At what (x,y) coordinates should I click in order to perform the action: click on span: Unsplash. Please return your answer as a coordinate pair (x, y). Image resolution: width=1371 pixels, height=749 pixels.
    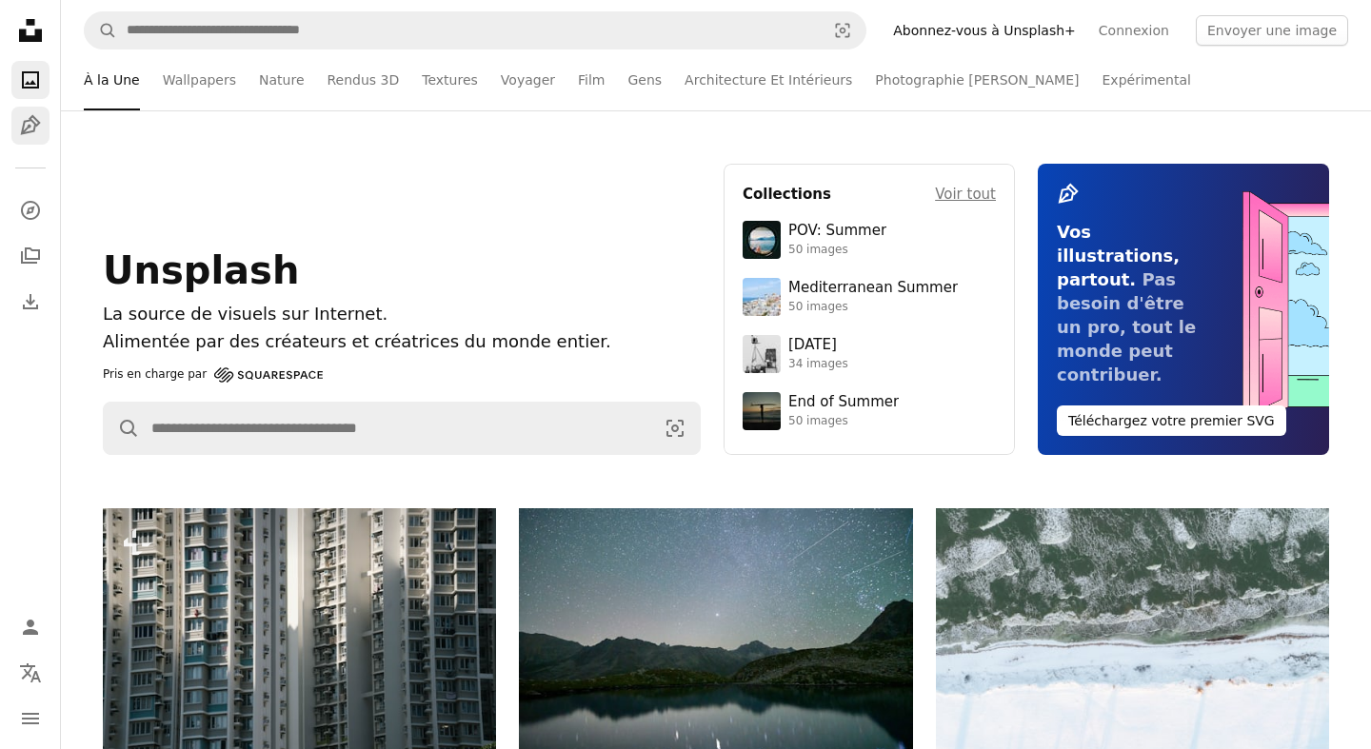
    Looking at the image, I should click on (201, 270).